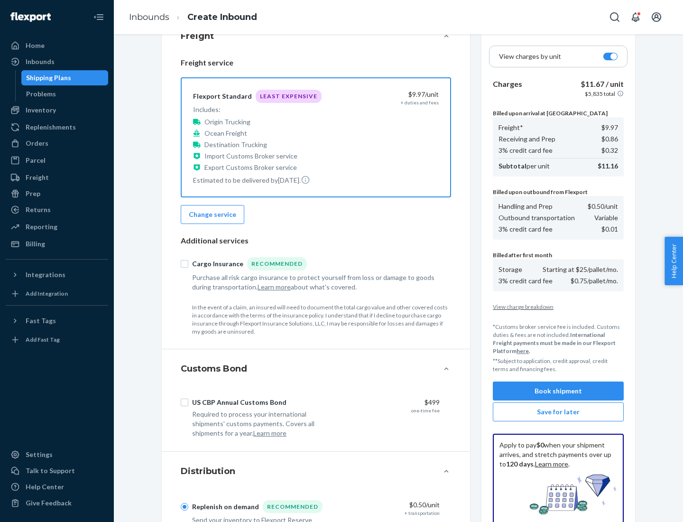 The width and height of the screenshot is (683, 522). What do you see at coordinates (552, 464) in the screenshot?
I see `a: Learn more` at bounding box center [552, 464].